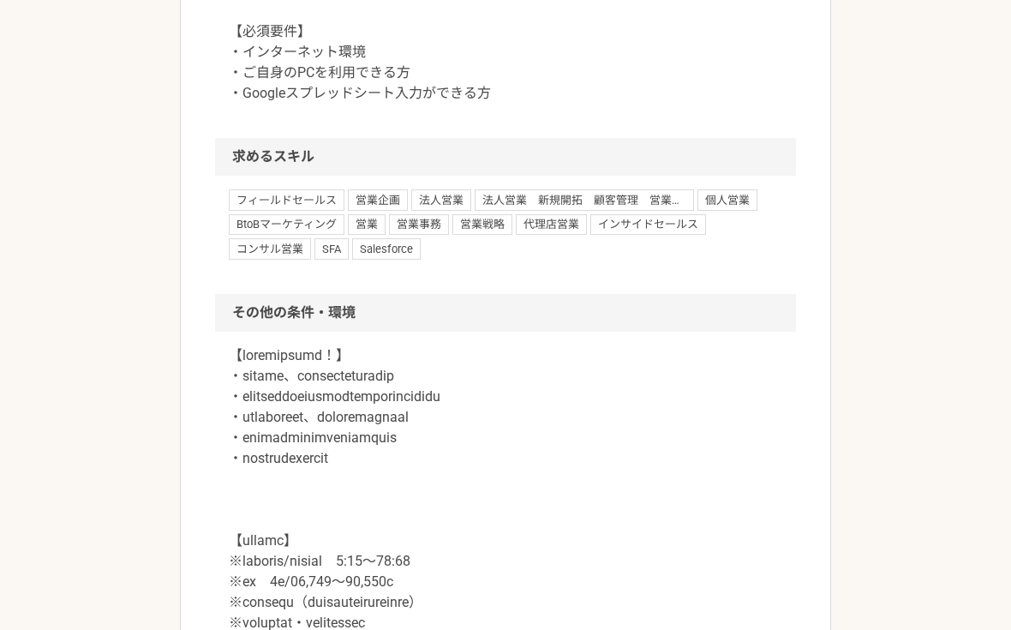 The image size is (1011, 630). Describe the element at coordinates (441, 200) in the screenshot. I see `span: 法人営業` at that location.